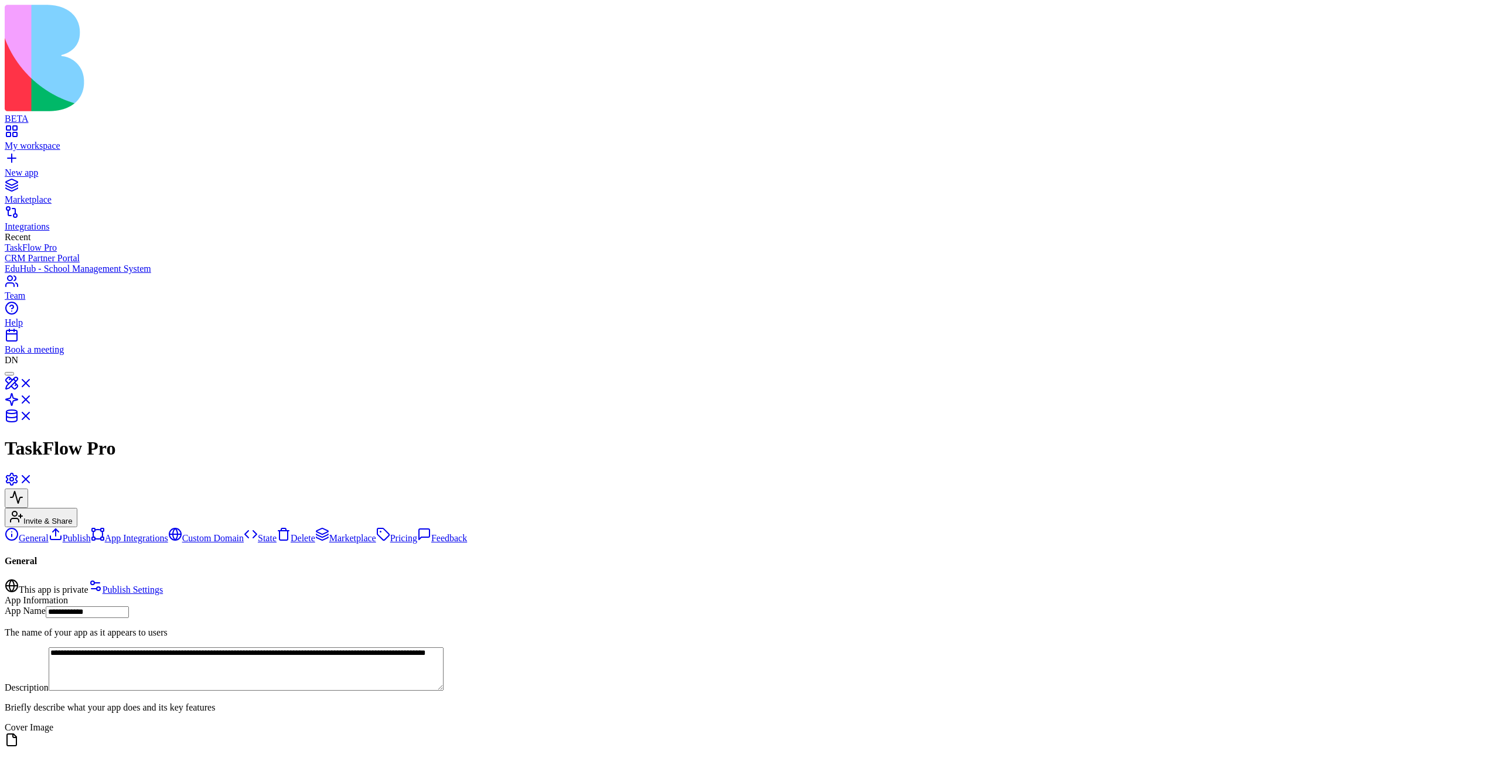 The image size is (1500, 758). I want to click on div: My workspace, so click(750, 146).